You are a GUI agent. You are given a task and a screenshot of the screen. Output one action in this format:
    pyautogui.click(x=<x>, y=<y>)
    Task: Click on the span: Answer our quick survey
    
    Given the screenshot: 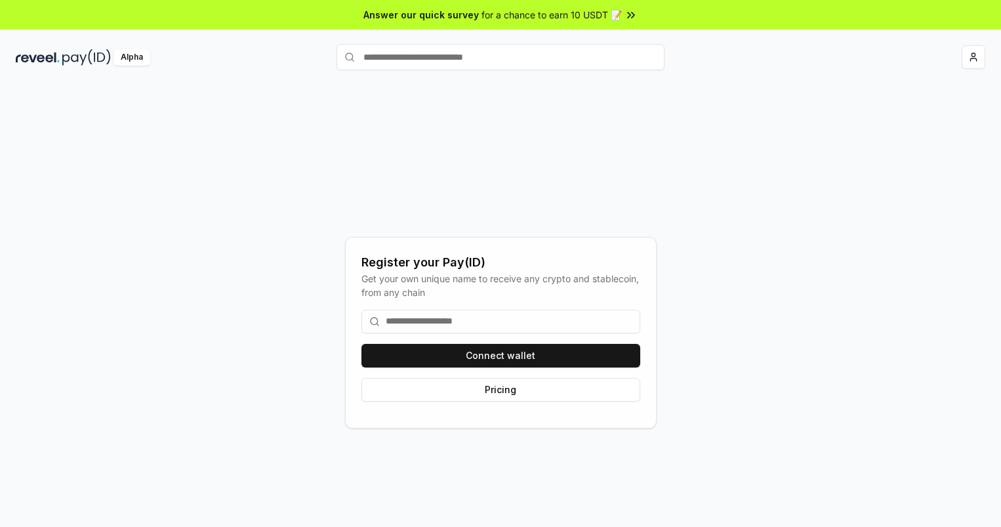 What is the action you would take?
    pyautogui.click(x=421, y=14)
    